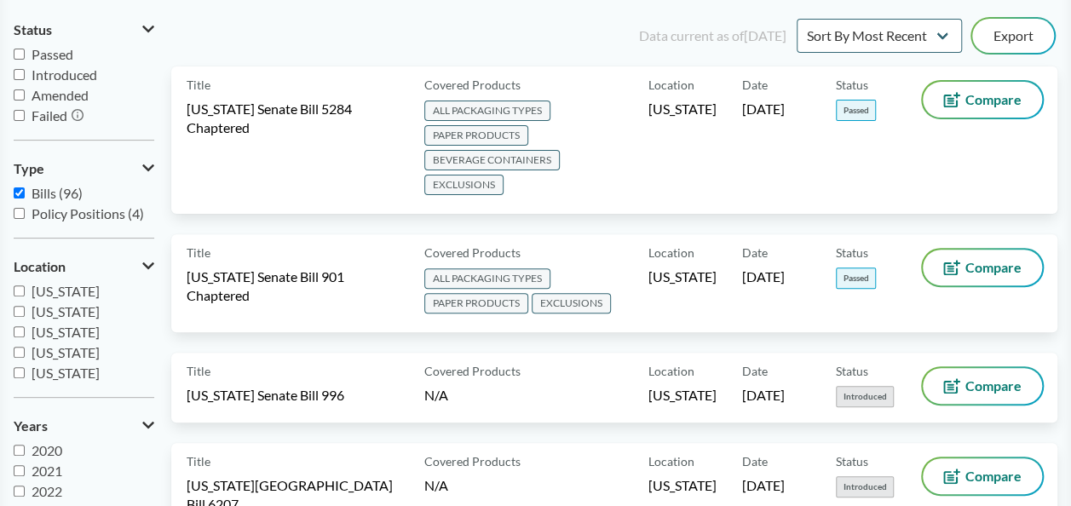  What do you see at coordinates (83, 267) in the screenshot?
I see `button: Location` at bounding box center [83, 267].